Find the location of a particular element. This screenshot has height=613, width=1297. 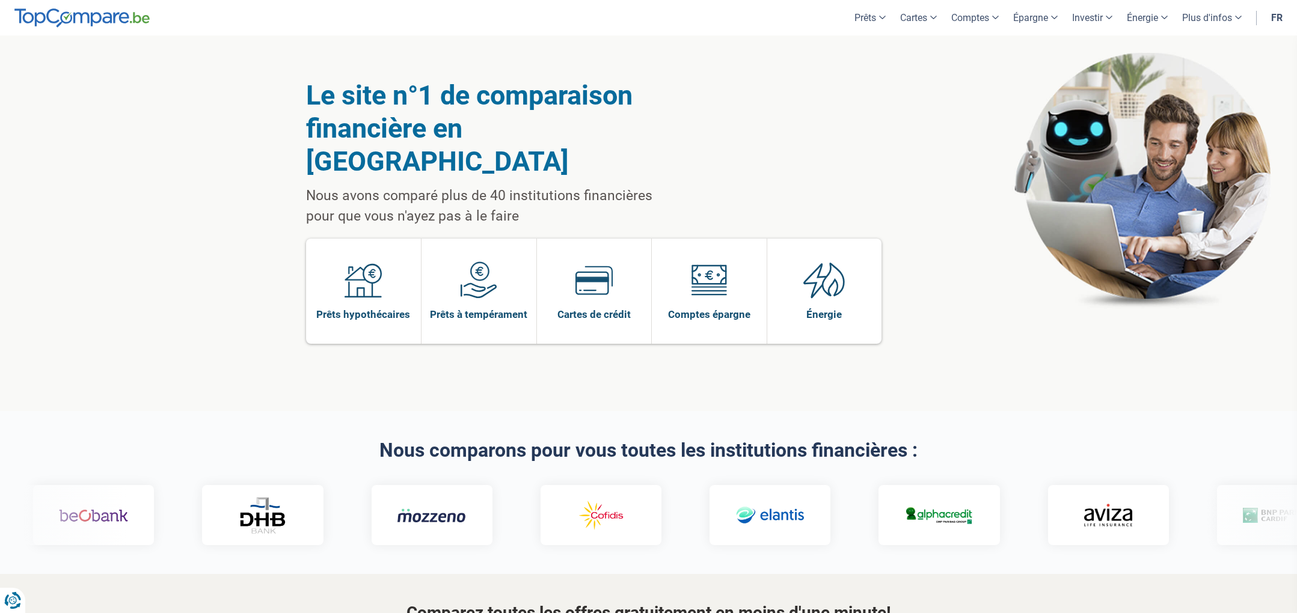

img: Mozzeno is located at coordinates (334, 515).